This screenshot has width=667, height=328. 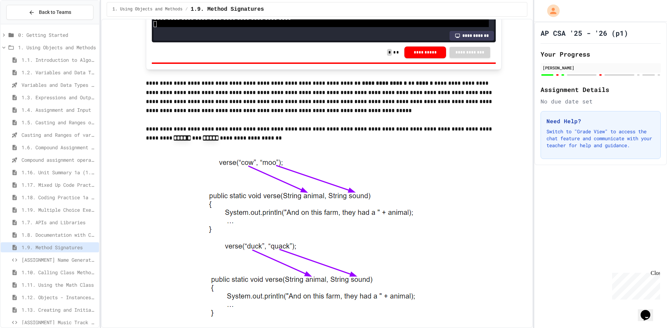 I want to click on span: 1.19. Multiple Choice Exercises for Unit 1a (1.1-1.6), so click(x=59, y=210).